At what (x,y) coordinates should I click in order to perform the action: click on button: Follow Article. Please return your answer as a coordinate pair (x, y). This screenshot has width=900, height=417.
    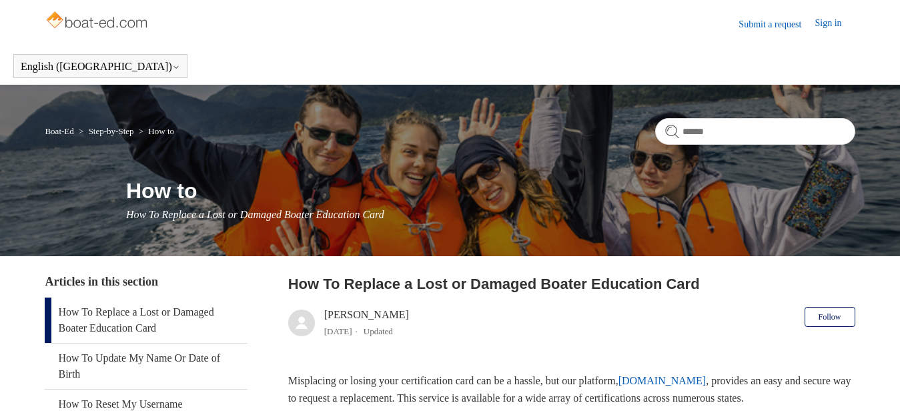
    Looking at the image, I should click on (830, 317).